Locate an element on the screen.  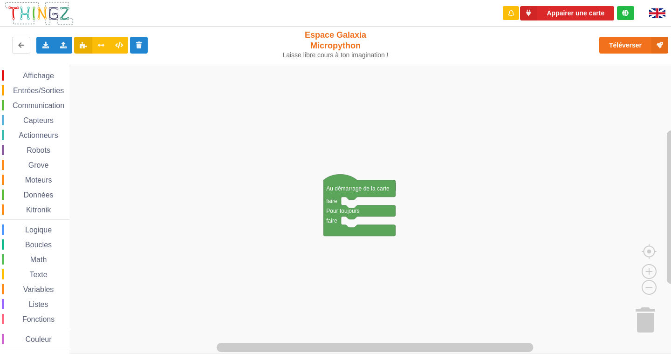
span: Communication is located at coordinates (38, 105).